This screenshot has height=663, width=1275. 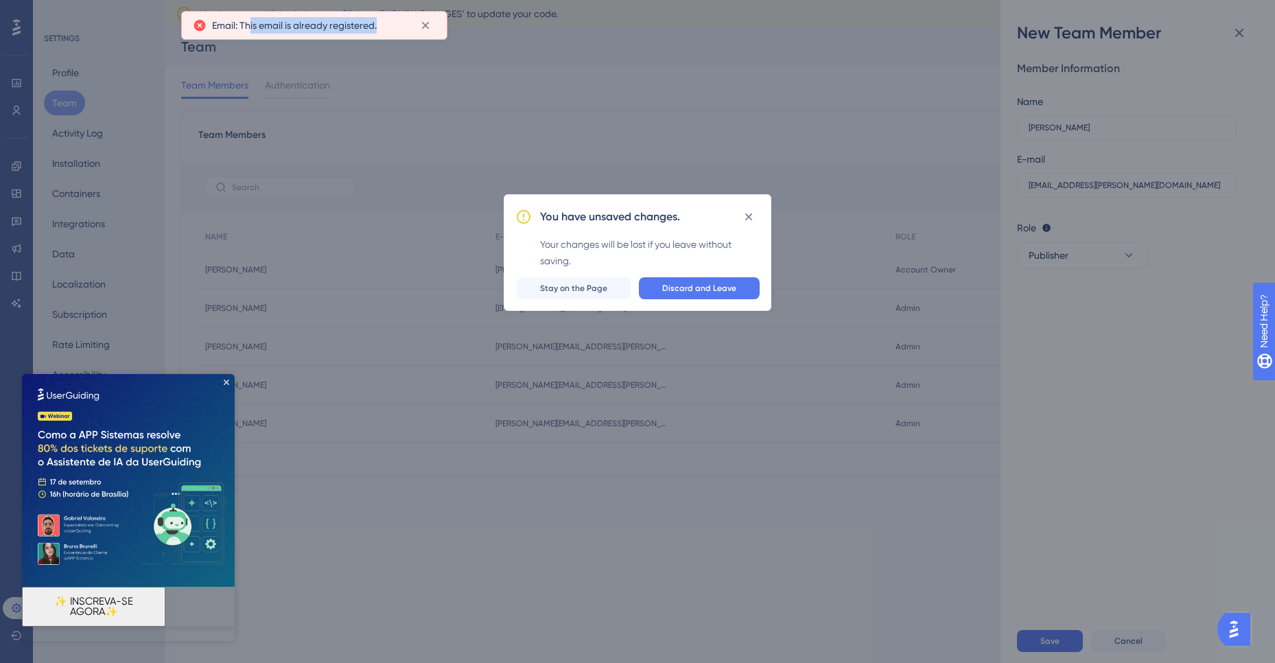 I want to click on span: Discard and Leave, so click(x=699, y=288).